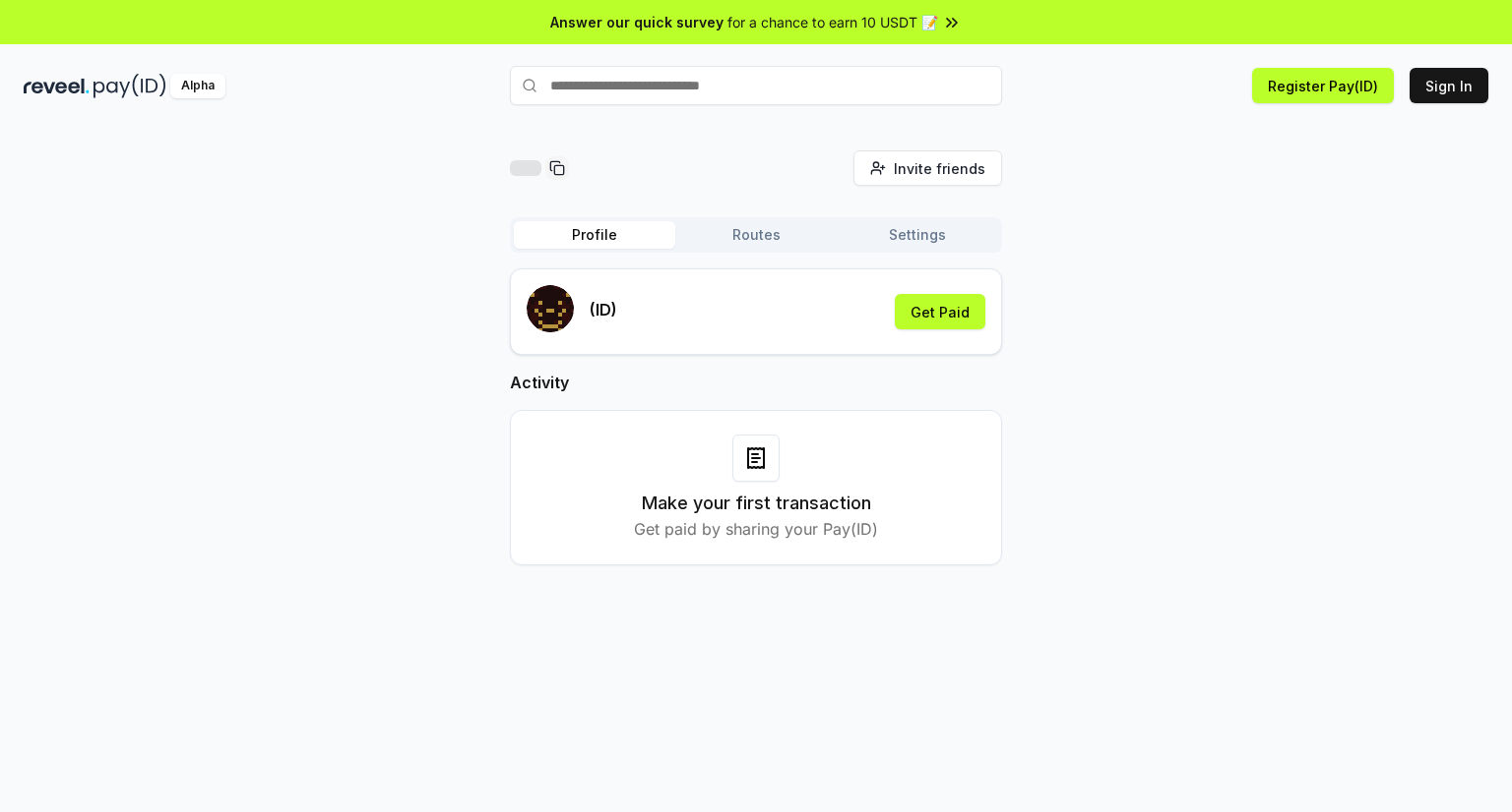 The width and height of the screenshot is (1512, 812). What do you see at coordinates (604, 310) in the screenshot?
I see `p: (ID)` at bounding box center [604, 310].